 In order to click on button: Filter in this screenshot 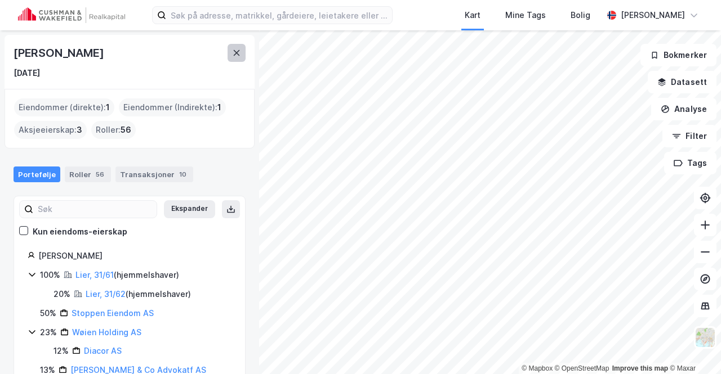, I will do `click(689, 136)`.